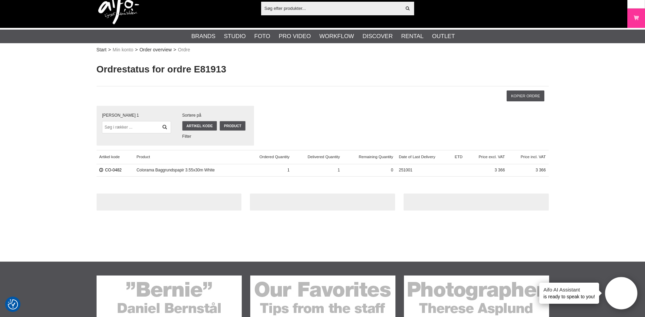  Describe the element at coordinates (111, 170) in the screenshot. I see `a: CO-0482` at that location.